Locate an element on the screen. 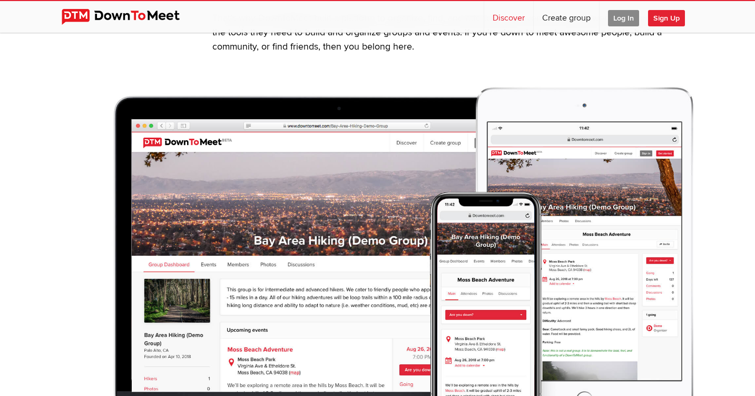  a: Create group is located at coordinates (567, 17).